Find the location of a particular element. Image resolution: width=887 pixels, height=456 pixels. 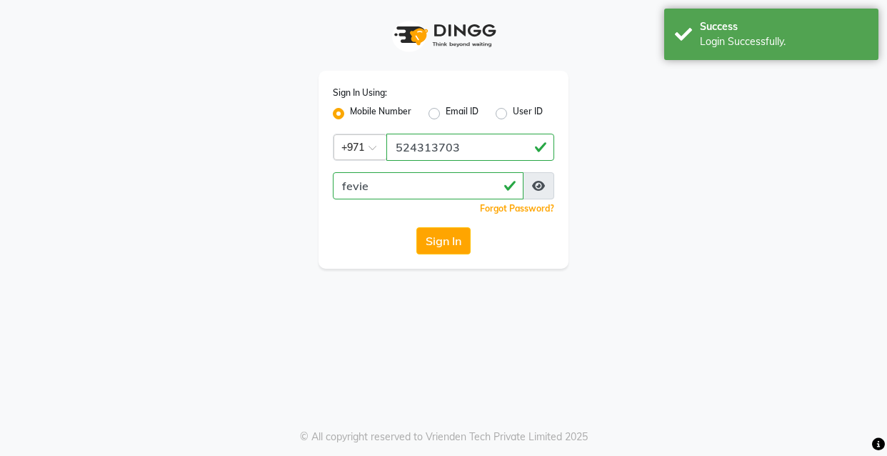

img: logo1.svg is located at coordinates (443, 35).